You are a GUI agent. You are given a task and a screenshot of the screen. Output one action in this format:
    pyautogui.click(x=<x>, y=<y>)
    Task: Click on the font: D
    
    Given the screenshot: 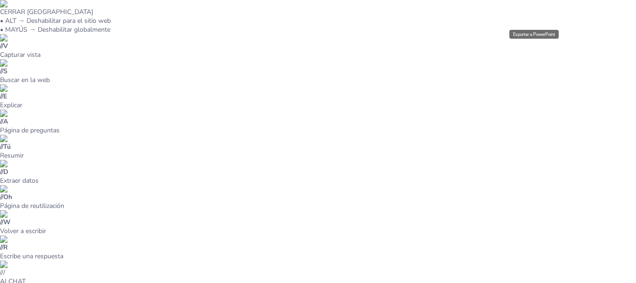 What is the action you would take?
    pyautogui.click(x=6, y=171)
    